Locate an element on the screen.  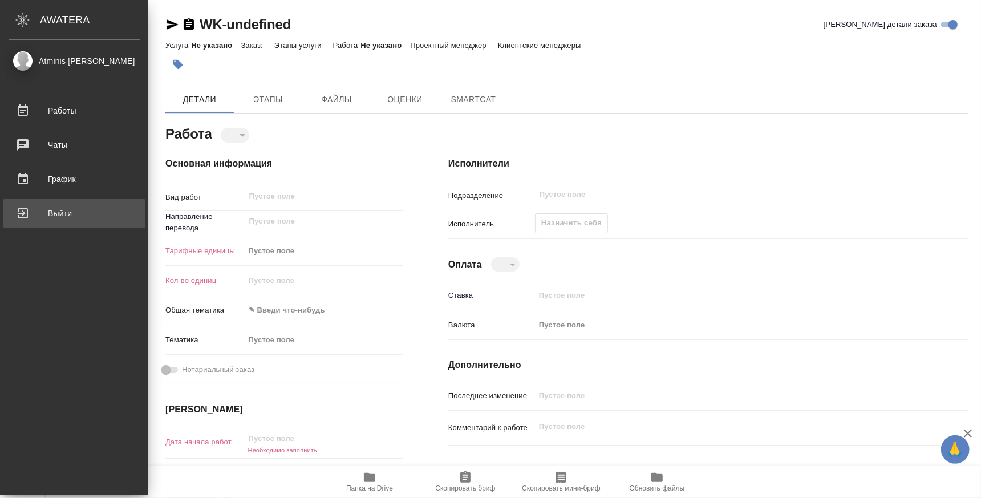
p: Этапы услуги is located at coordinates (299, 45).